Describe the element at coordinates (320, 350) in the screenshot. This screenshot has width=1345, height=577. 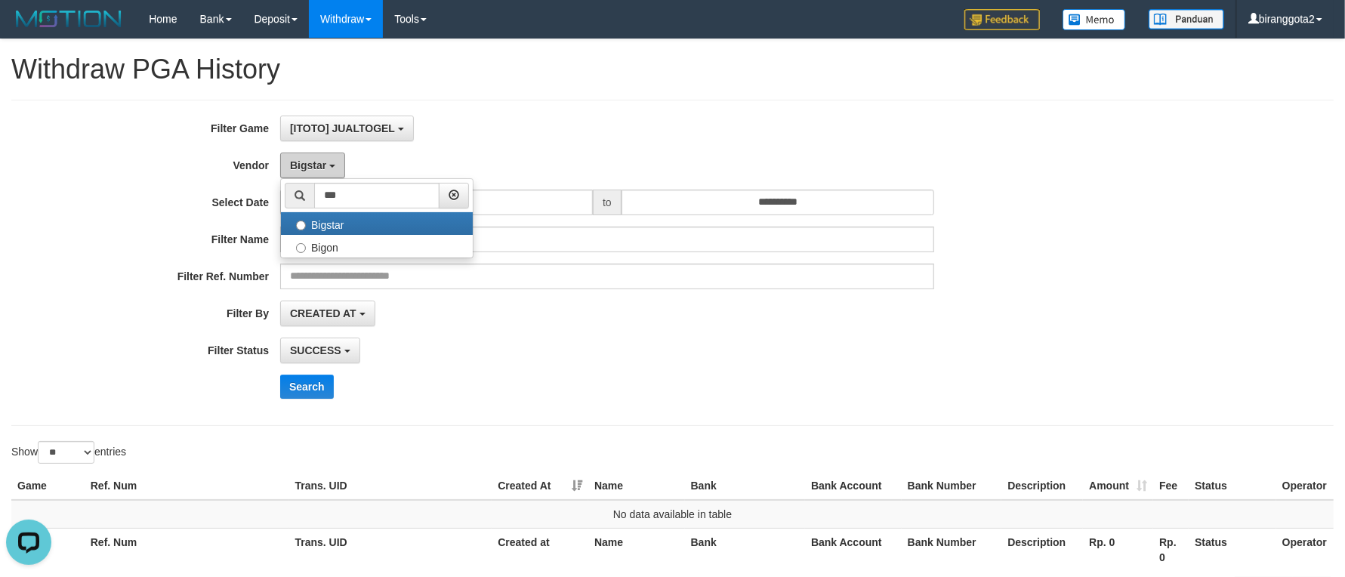
I see `button: SUCCESS` at that location.